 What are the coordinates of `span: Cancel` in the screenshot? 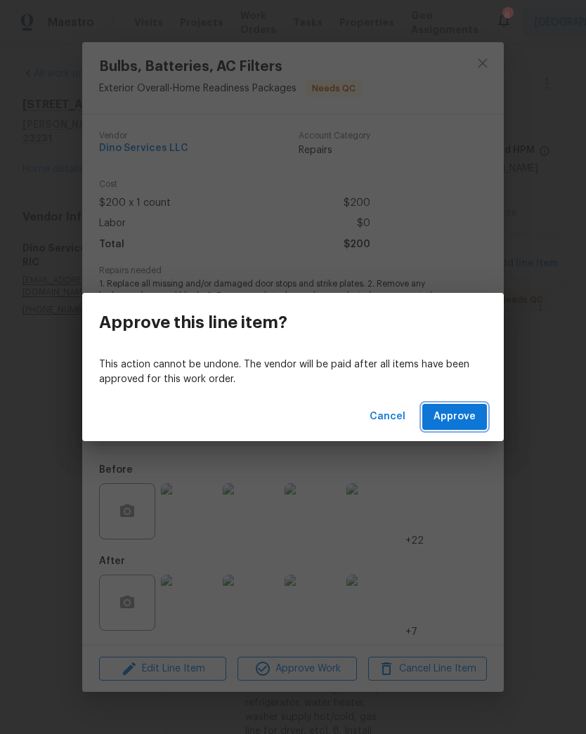 It's located at (387, 417).